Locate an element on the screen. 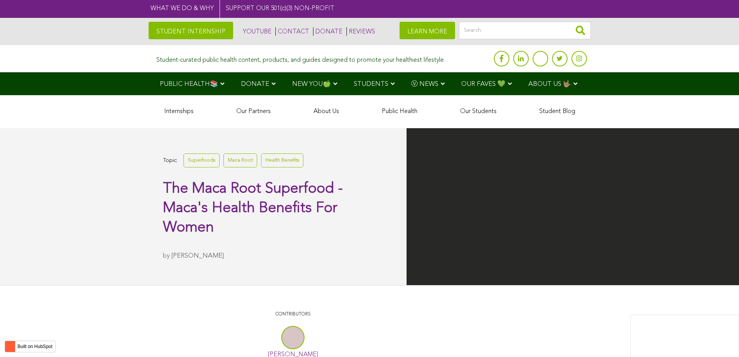  span: Ⓥ NEWS is located at coordinates (425, 84).